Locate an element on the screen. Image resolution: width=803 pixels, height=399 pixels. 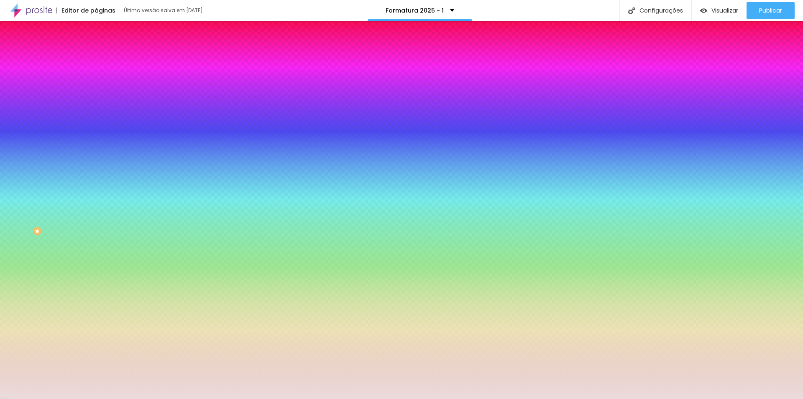
img: Icone is located at coordinates (632, 10).